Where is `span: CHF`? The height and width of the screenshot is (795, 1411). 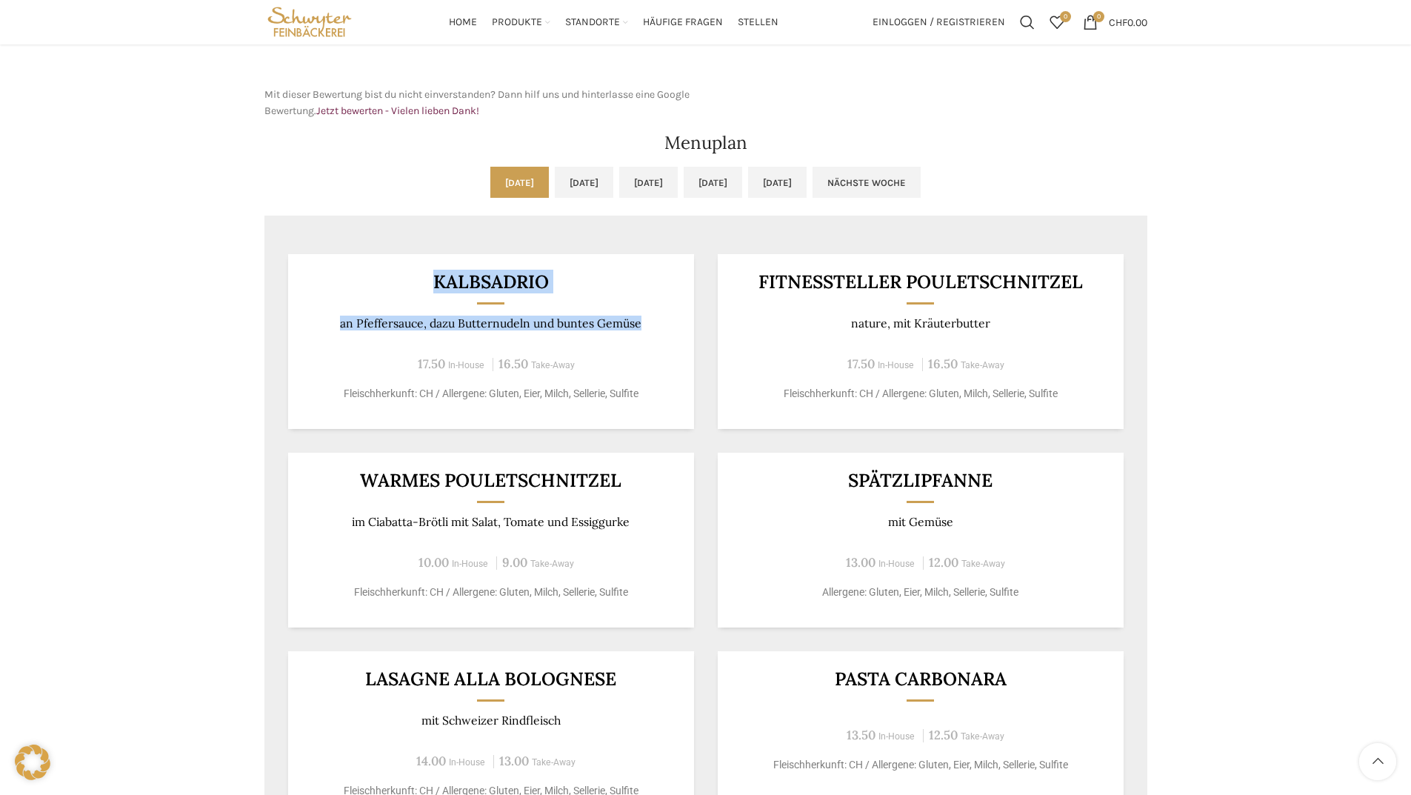 span: CHF is located at coordinates (1118, 21).